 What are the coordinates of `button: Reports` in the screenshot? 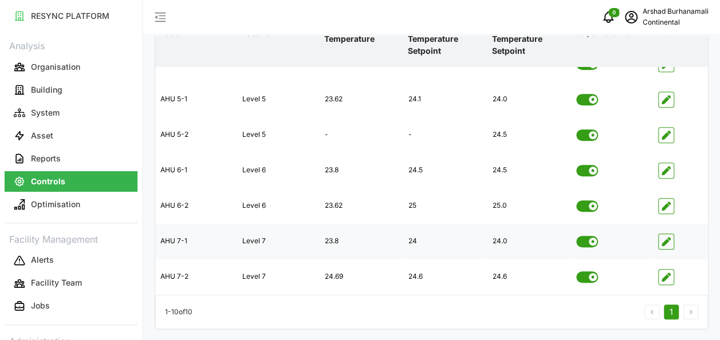 It's located at (71, 159).